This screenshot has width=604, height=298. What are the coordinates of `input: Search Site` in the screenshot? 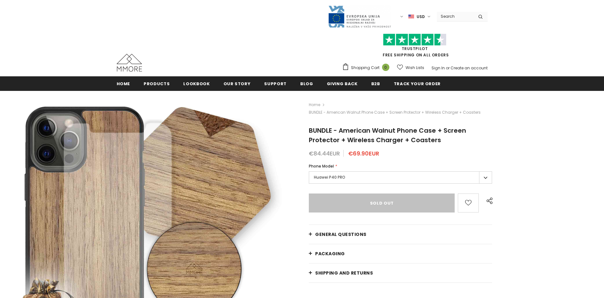 It's located at (455, 16).